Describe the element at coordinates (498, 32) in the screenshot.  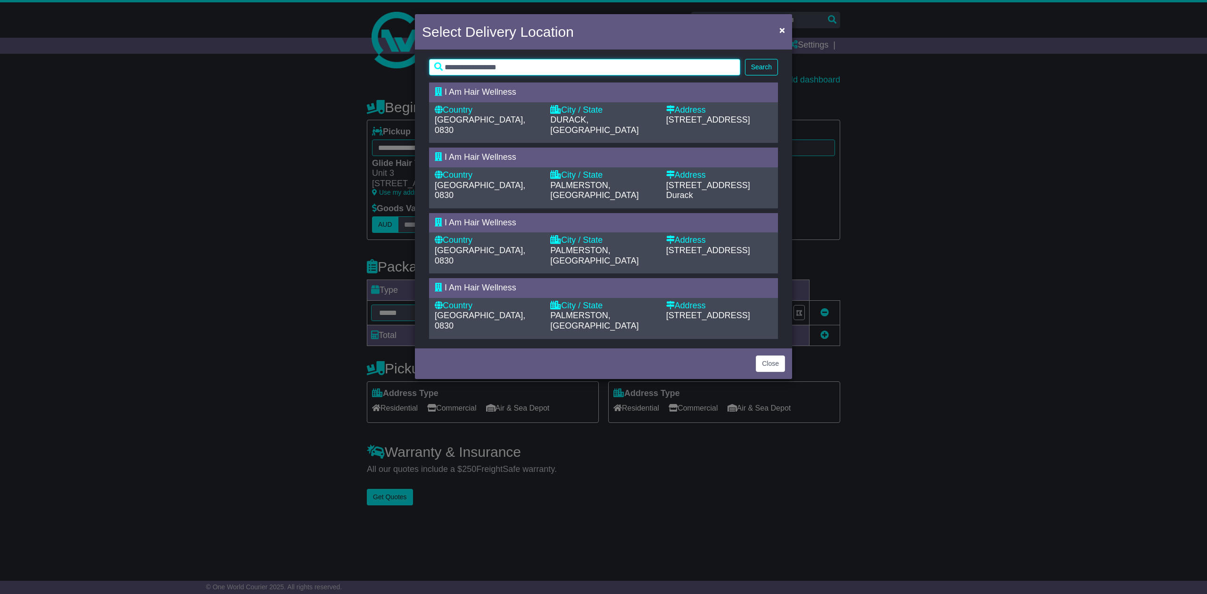
I see `h4: Select Delivery Location` at that location.